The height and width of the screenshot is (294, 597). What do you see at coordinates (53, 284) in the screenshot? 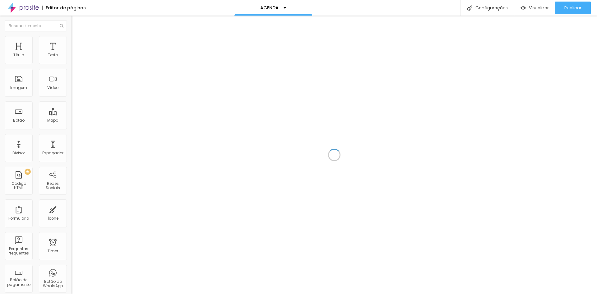
I see `div: Botão do WhatsApp` at bounding box center [53, 284].